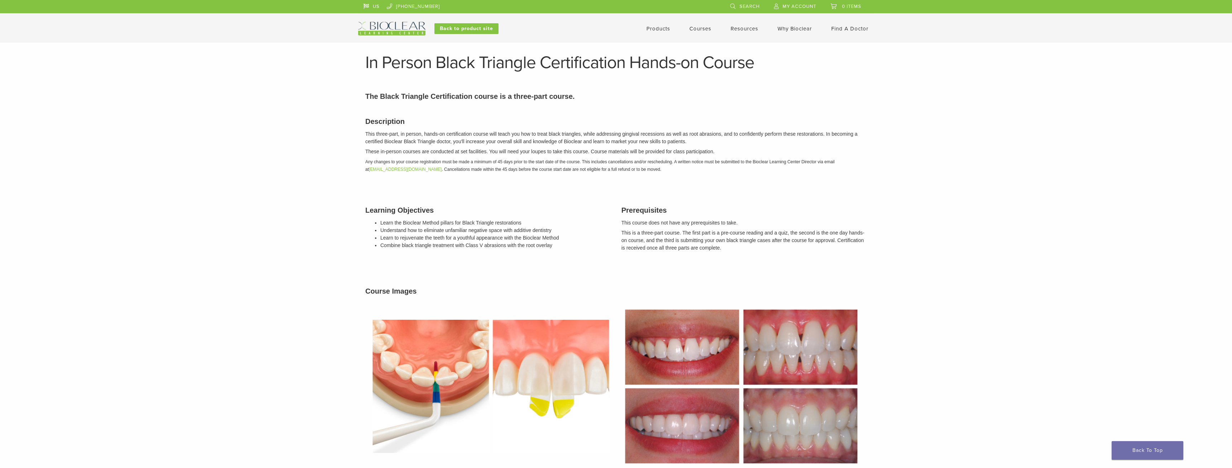 The image size is (1232, 468). Describe the element at coordinates (658, 29) in the screenshot. I see `a: Products` at that location.